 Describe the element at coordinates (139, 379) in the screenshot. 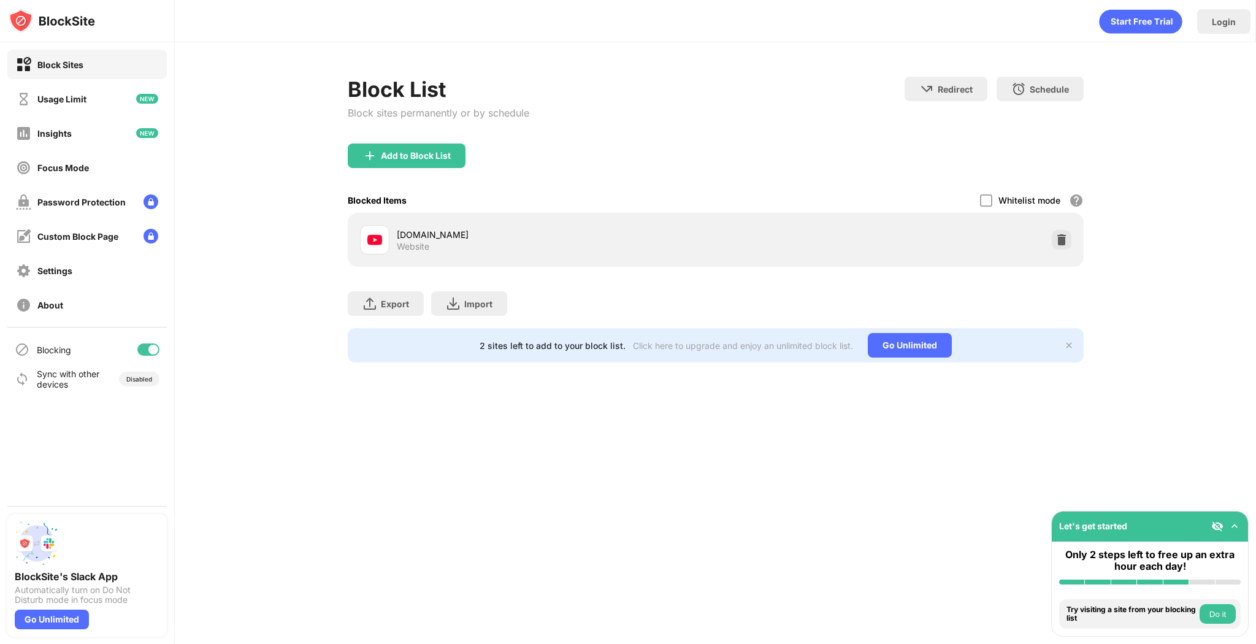

I see `div: Disabled` at that location.